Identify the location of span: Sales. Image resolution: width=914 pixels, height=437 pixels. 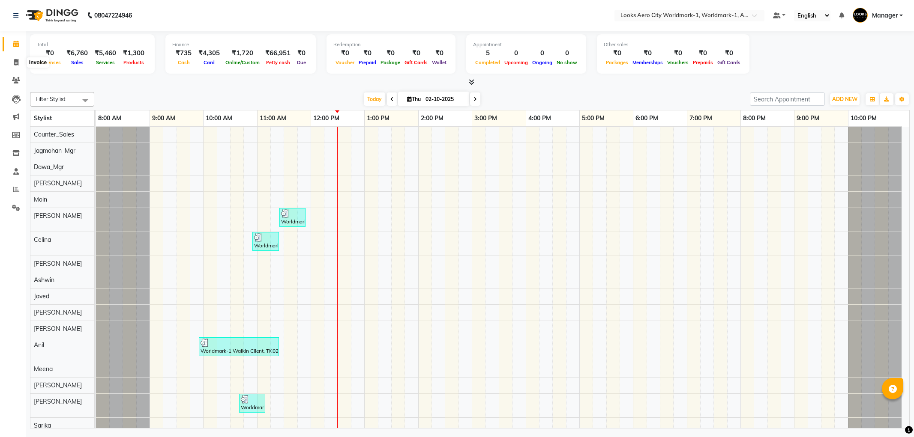
(77, 63).